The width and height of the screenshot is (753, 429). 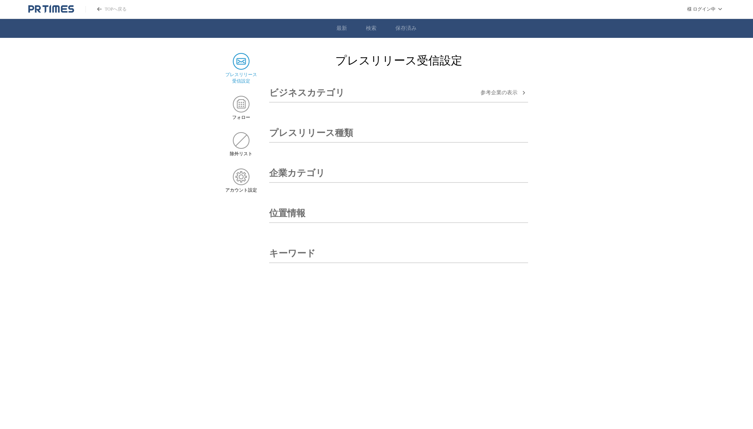 What do you see at coordinates (287, 213) in the screenshot?
I see `h3: 位置情報` at bounding box center [287, 213].